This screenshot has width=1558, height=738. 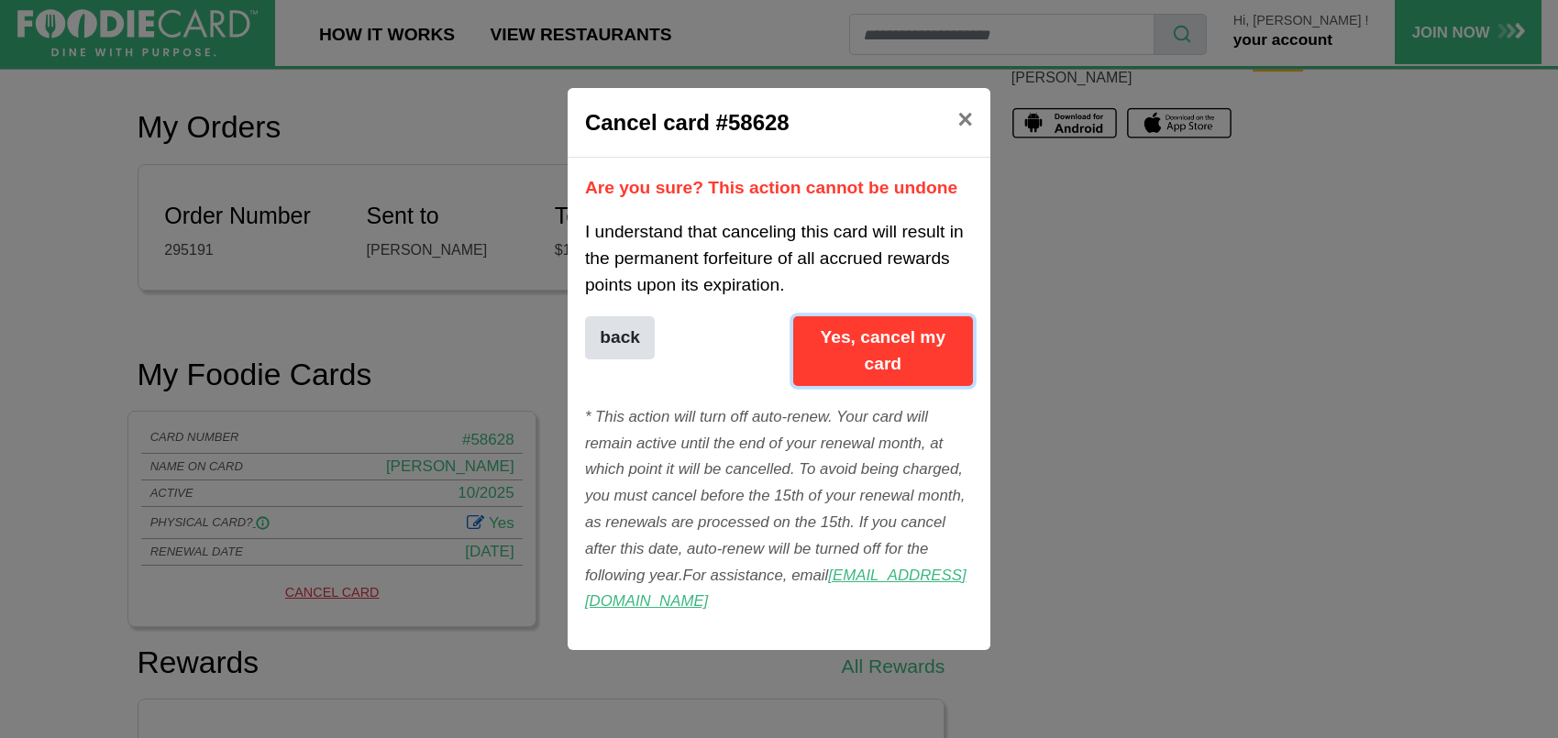 I want to click on button: back, so click(x=620, y=337).